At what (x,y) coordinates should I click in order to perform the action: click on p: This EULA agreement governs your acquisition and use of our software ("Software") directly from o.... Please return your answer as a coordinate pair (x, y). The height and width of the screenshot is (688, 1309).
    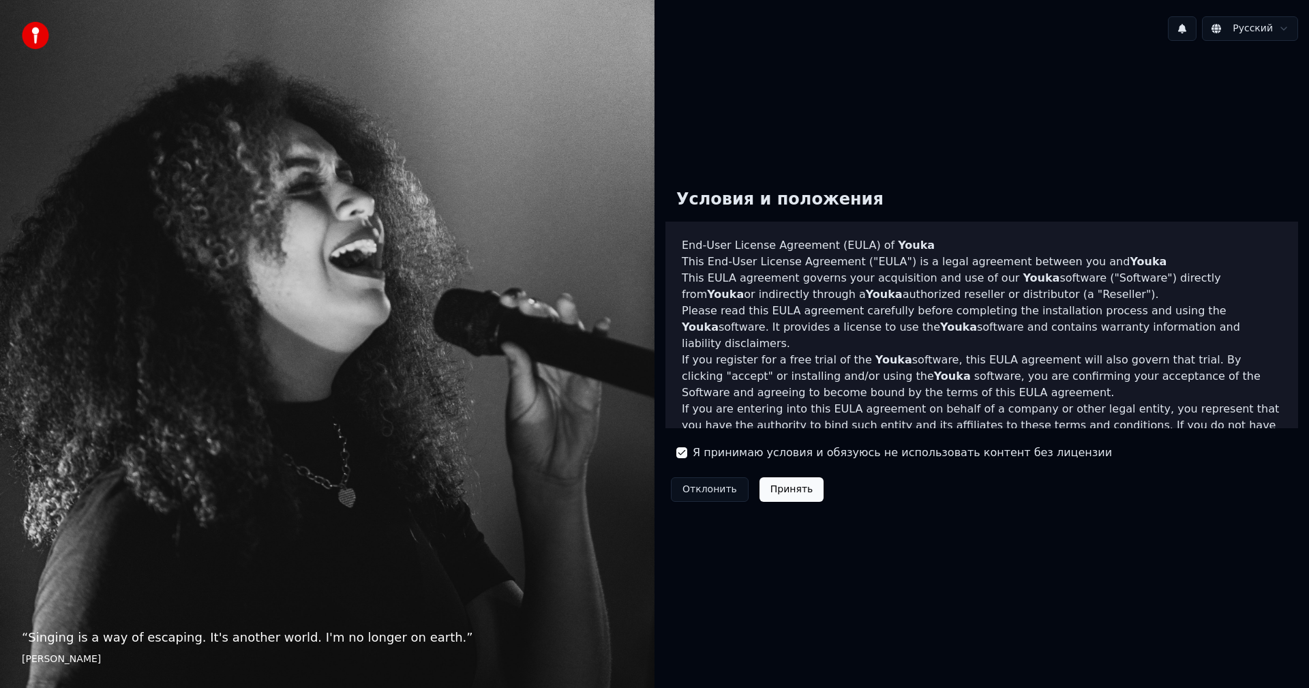
    Looking at the image, I should click on (982, 286).